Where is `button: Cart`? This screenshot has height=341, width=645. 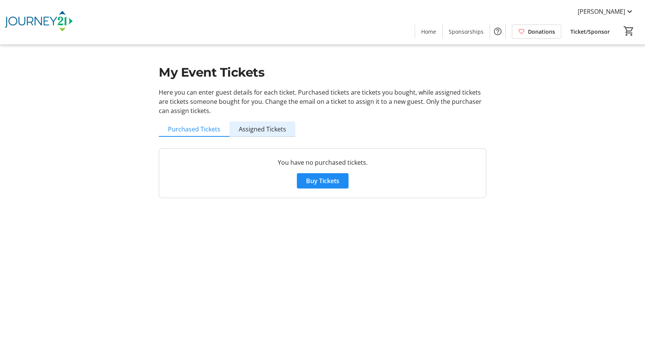
button: Cart is located at coordinates (629, 31).